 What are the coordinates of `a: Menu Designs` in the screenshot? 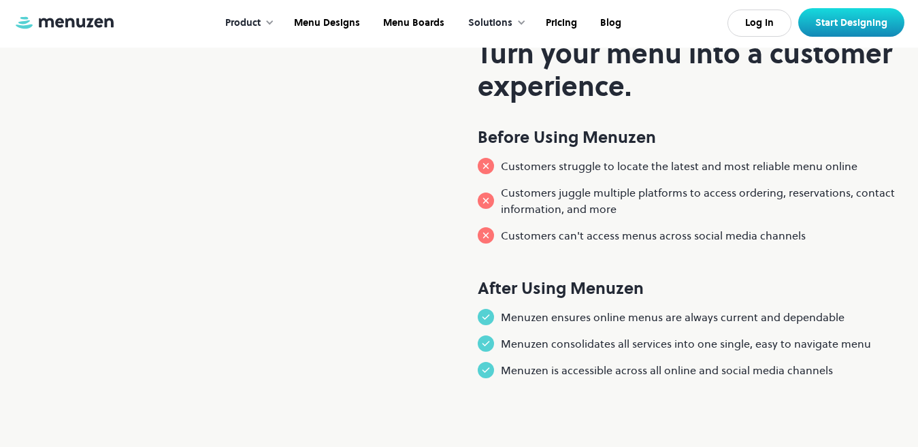 It's located at (325, 23).